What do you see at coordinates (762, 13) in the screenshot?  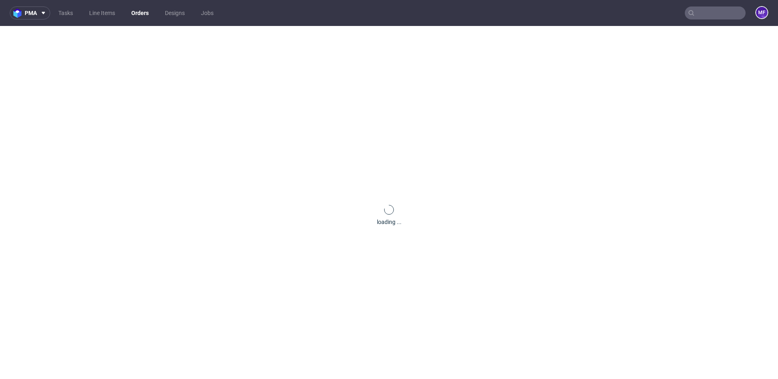 I see `figcaption: MF` at bounding box center [762, 13].